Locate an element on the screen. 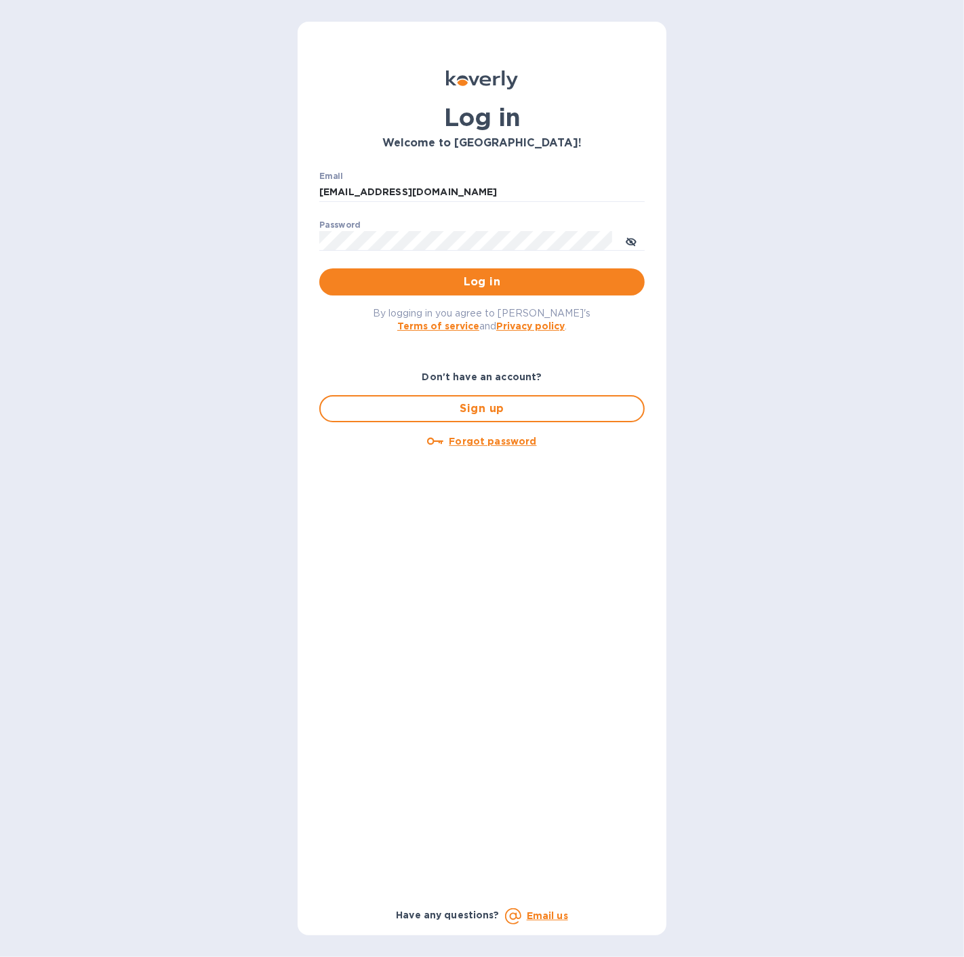  a: Privacy policy is located at coordinates (530, 326).